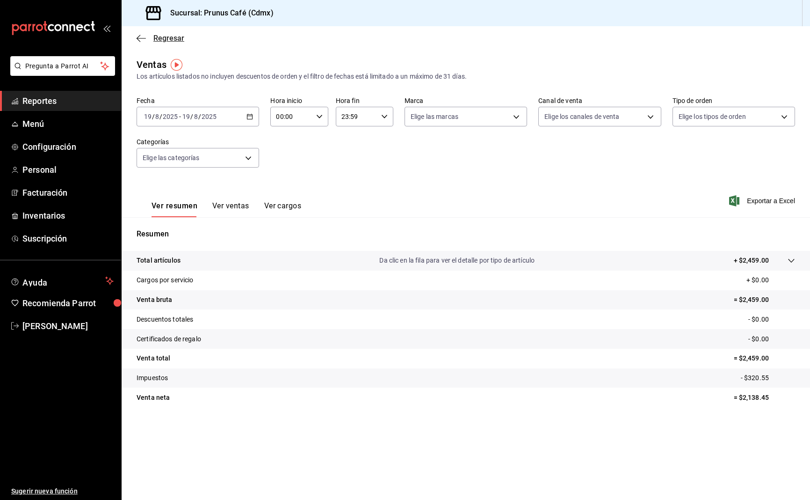 Image resolution: width=810 pixels, height=500 pixels. What do you see at coordinates (582, 117) in the screenshot?
I see `span: Elige los canales de venta` at bounding box center [582, 117].